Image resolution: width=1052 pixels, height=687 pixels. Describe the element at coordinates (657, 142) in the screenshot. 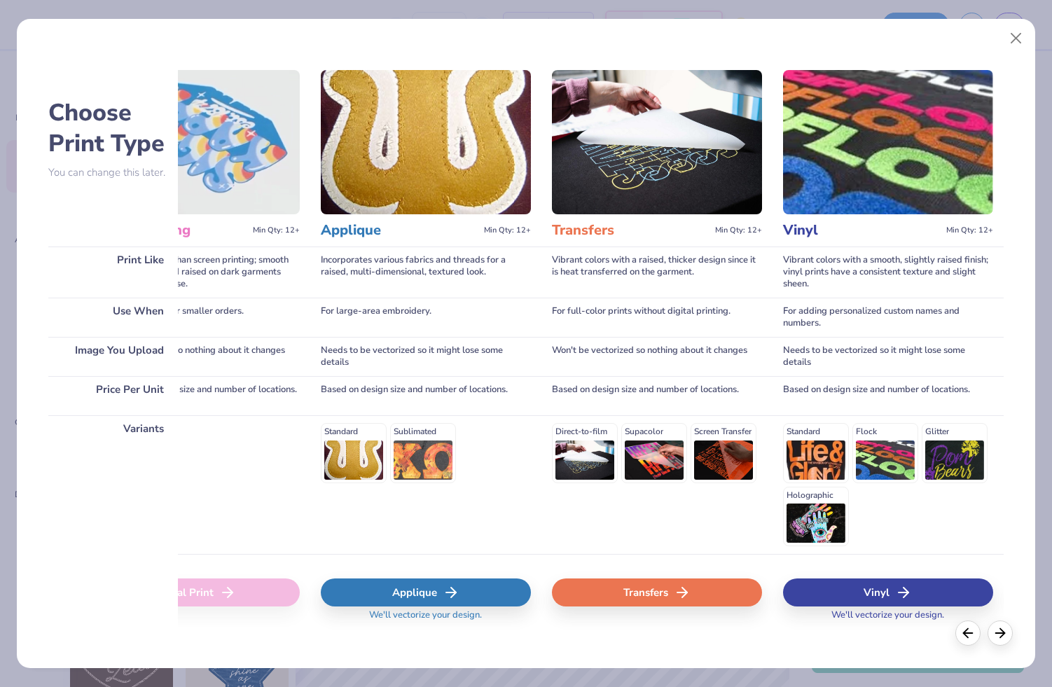

I see `img: Transfers` at that location.